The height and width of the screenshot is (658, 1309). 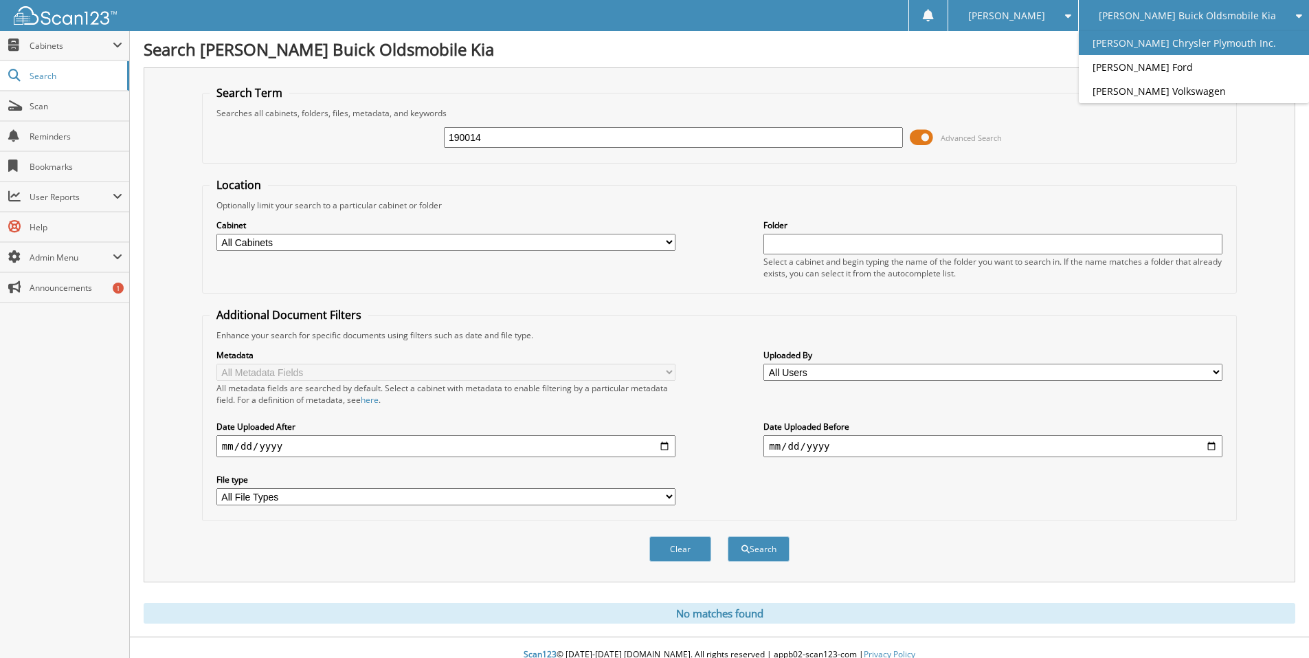 What do you see at coordinates (118, 288) in the screenshot?
I see `div: 1` at bounding box center [118, 288].